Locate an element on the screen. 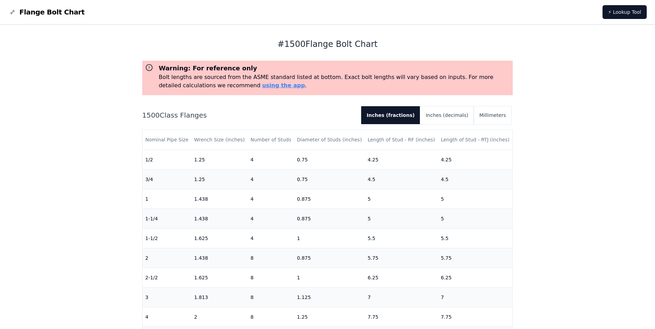 The height and width of the screenshot is (329, 655). th: Nominal Pipe Size is located at coordinates (167, 140).